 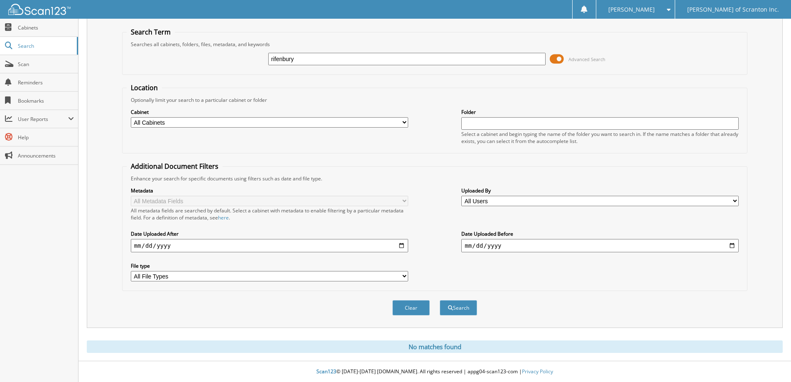 I want to click on span: Reminders, so click(x=46, y=82).